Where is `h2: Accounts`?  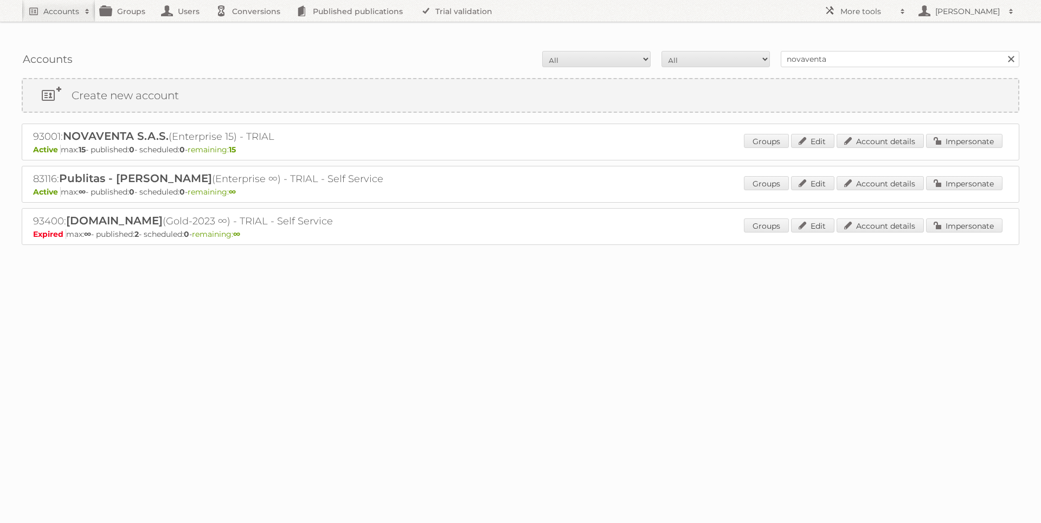 h2: Accounts is located at coordinates (61, 11).